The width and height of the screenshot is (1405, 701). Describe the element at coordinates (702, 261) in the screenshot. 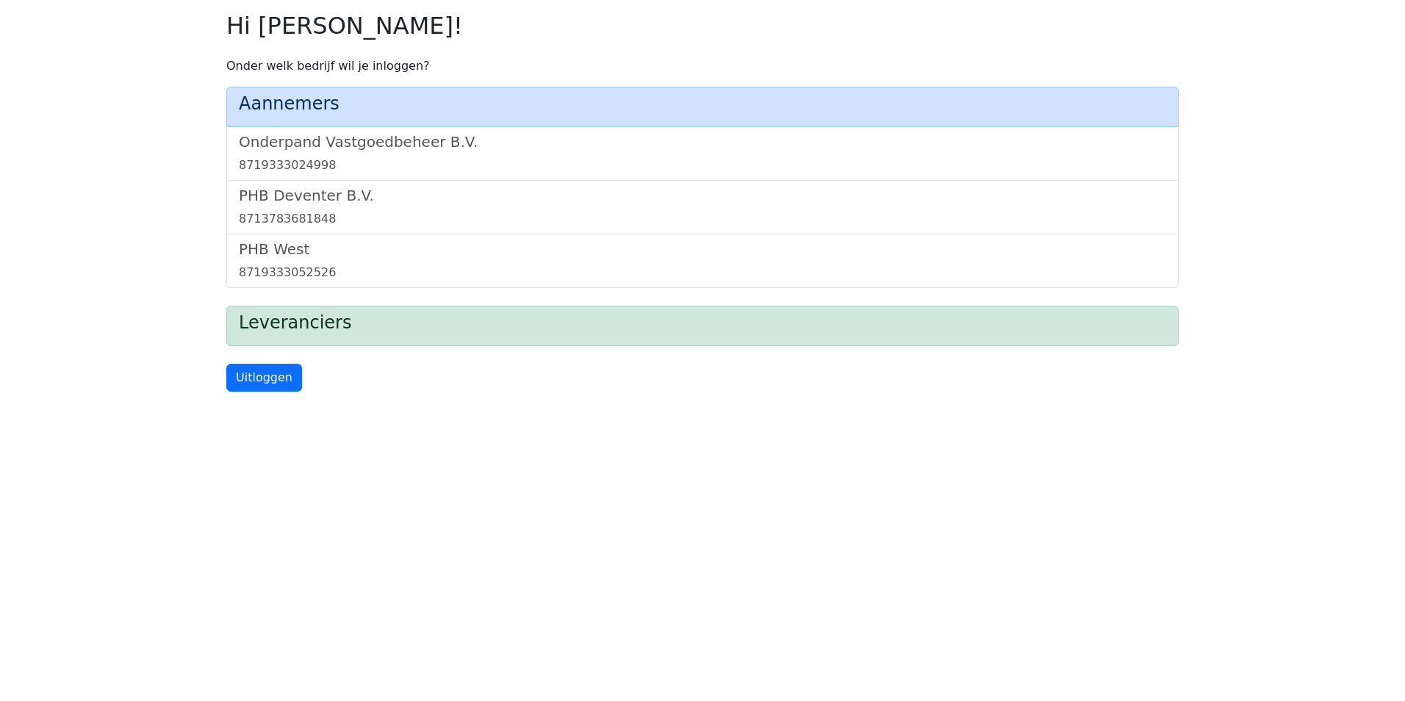

I see `a: PHB West8719333052526` at that location.